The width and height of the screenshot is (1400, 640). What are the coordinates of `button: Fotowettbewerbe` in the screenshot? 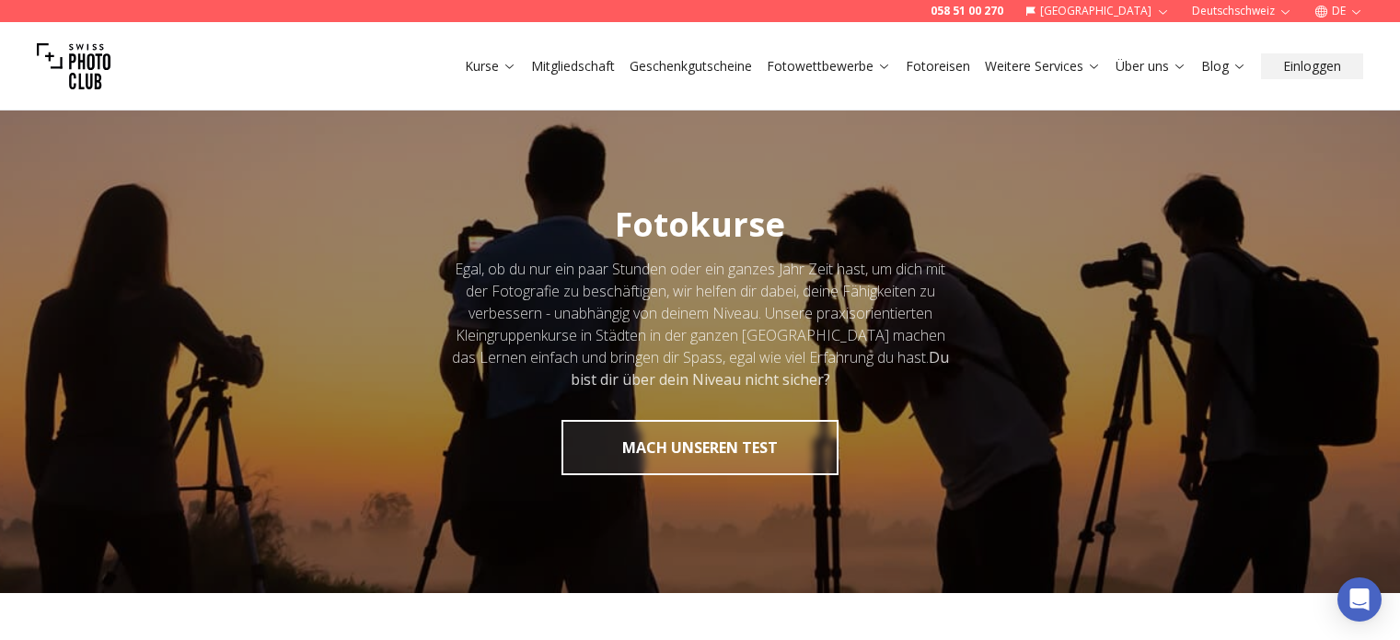 It's located at (829, 66).